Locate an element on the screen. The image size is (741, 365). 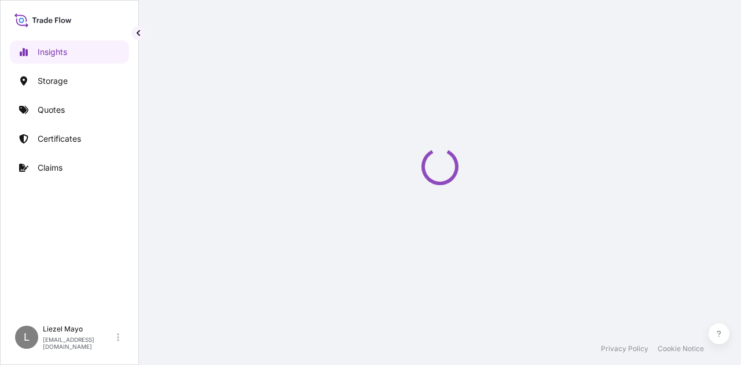
a: Insights is located at coordinates (69, 52).